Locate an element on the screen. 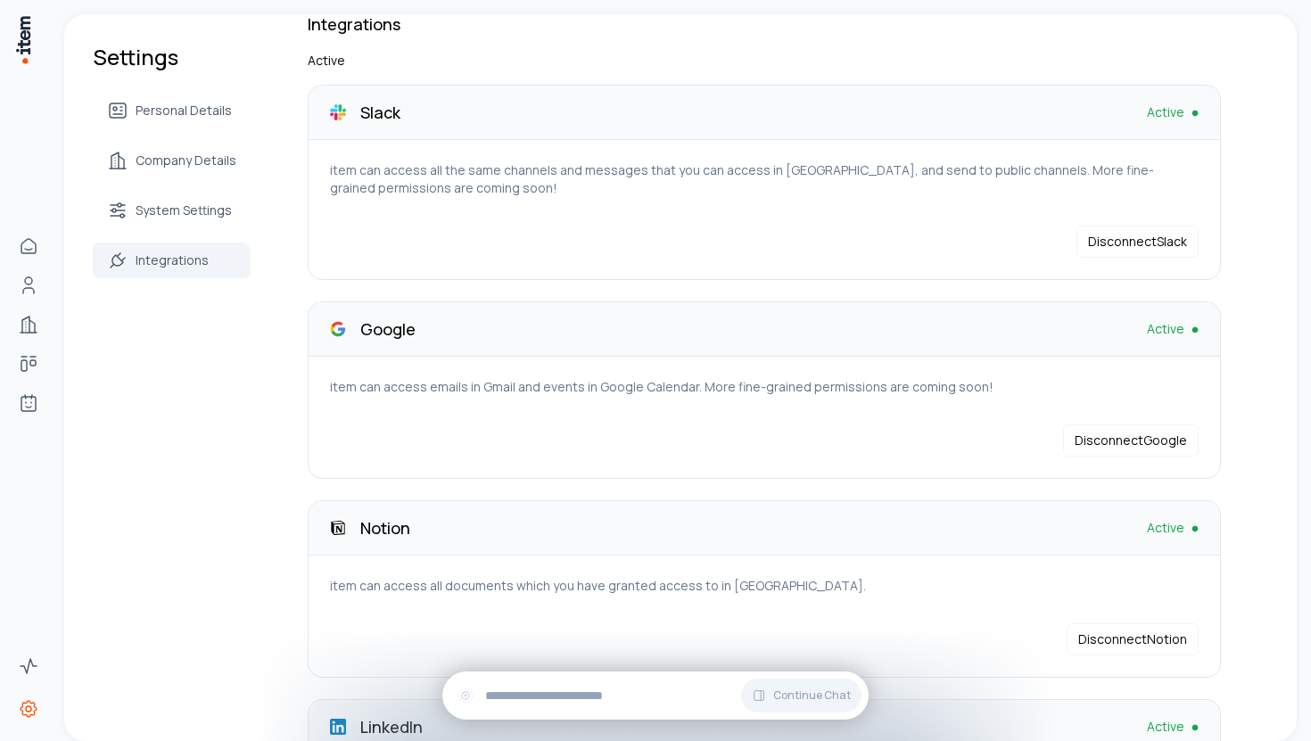  span: Personal Details is located at coordinates (184, 111).